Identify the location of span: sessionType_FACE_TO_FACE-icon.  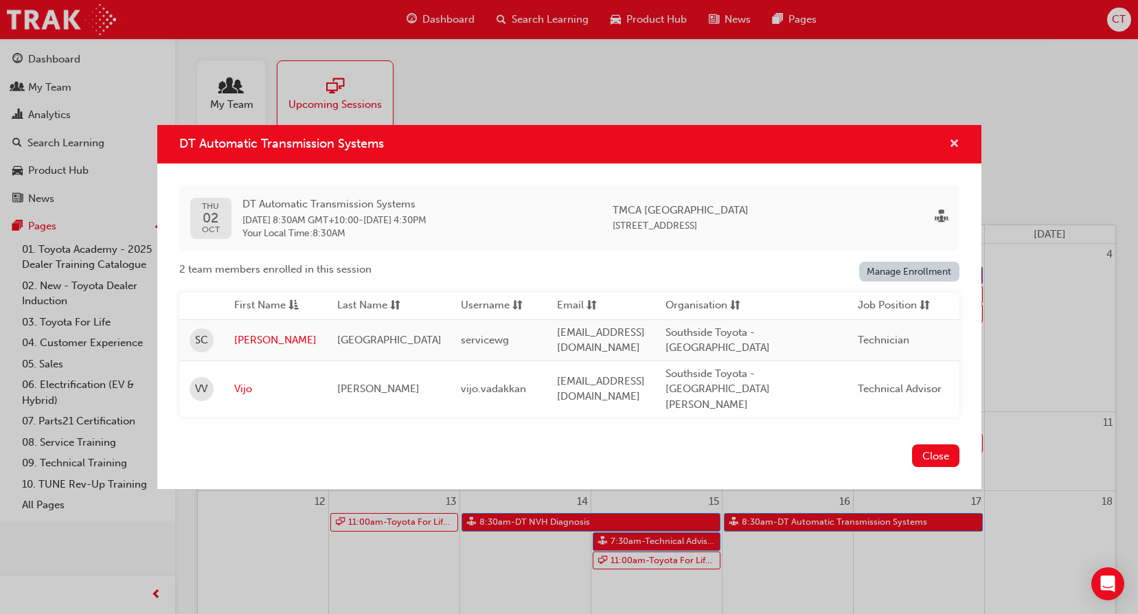
(941, 218).